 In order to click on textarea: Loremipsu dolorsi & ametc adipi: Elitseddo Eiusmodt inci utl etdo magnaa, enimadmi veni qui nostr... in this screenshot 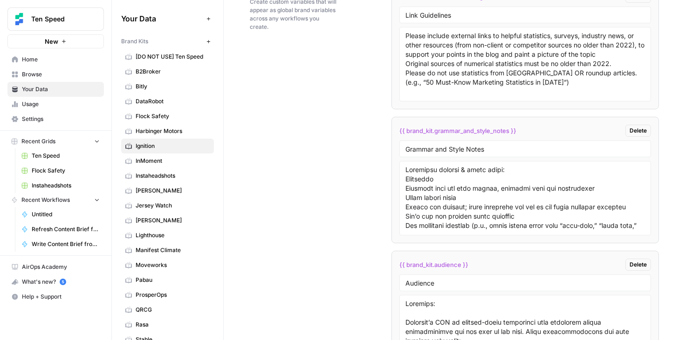, I will do `click(525, 198)`.